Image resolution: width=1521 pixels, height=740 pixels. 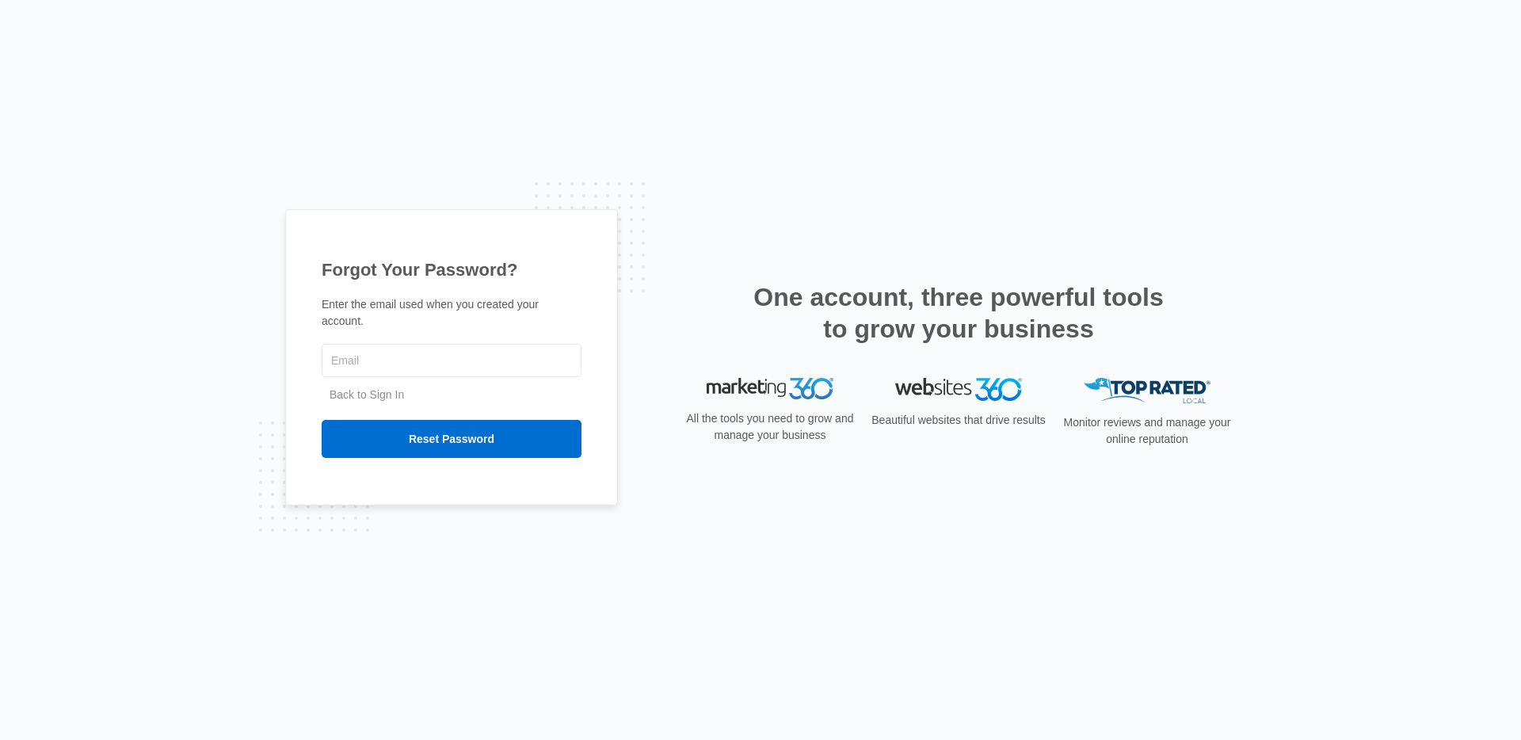 What do you see at coordinates (451, 439) in the screenshot?
I see `input: Reset Password` at bounding box center [451, 439].